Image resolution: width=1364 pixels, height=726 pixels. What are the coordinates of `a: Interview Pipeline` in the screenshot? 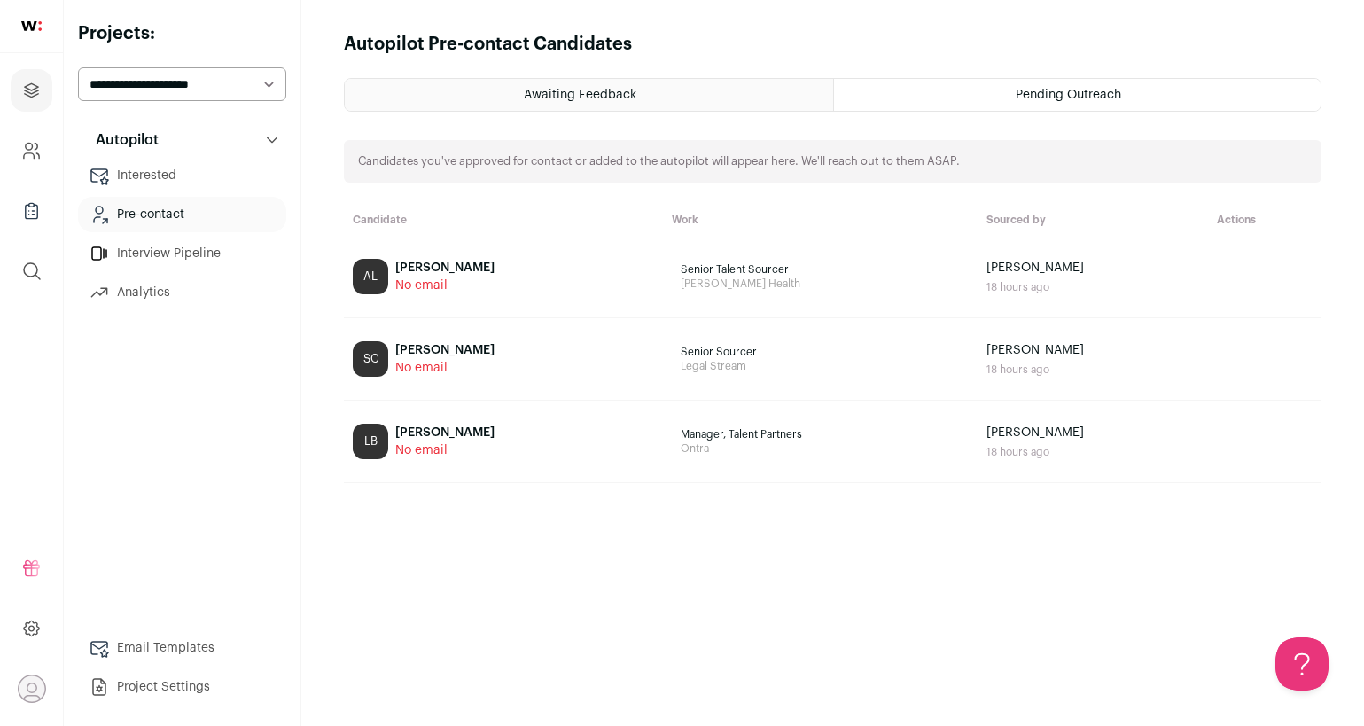 It's located at (182, 253).